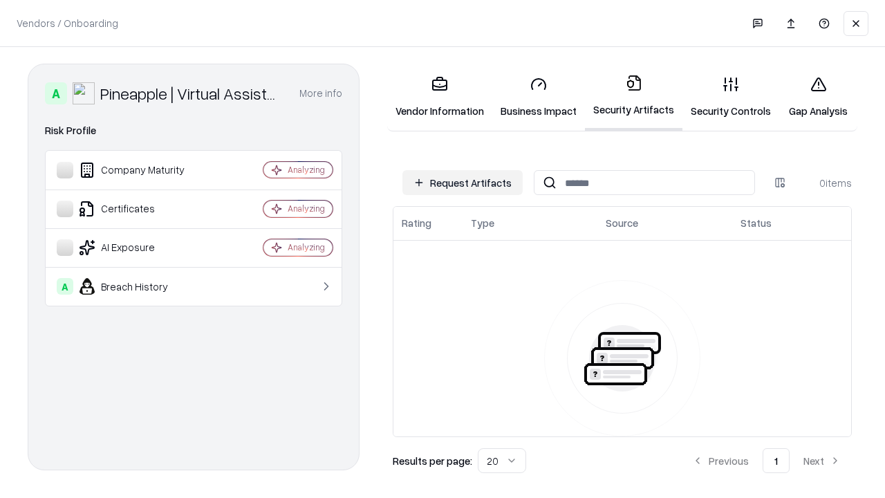 This screenshot has height=498, width=885. What do you see at coordinates (139, 248) in the screenshot?
I see `div: AI Exposure` at bounding box center [139, 248].